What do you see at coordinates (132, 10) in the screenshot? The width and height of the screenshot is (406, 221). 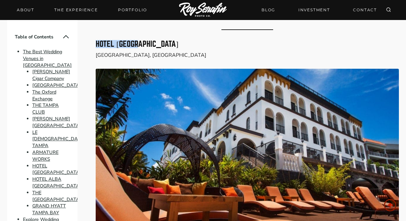 I see `a: Portfolio` at bounding box center [132, 10].